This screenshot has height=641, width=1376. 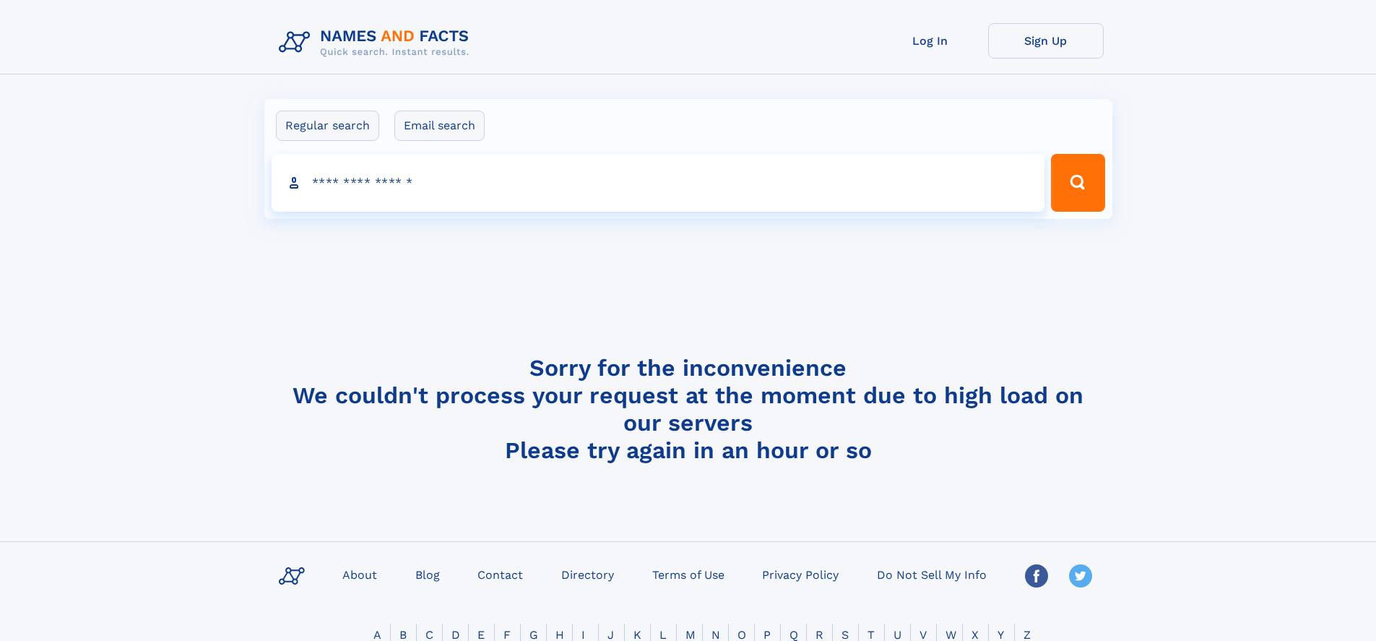 What do you see at coordinates (1081, 576) in the screenshot?
I see `img: Twitter` at bounding box center [1081, 576].